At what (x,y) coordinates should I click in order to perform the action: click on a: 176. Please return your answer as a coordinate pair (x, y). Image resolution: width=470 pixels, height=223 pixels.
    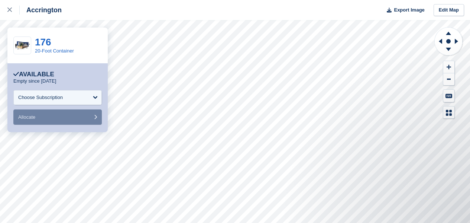
    Looking at the image, I should click on (43, 42).